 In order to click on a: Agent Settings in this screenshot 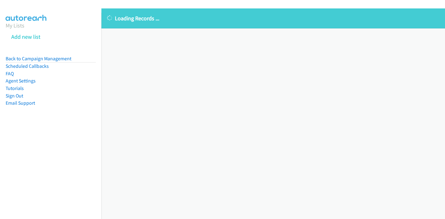, I will do `click(21, 81)`.